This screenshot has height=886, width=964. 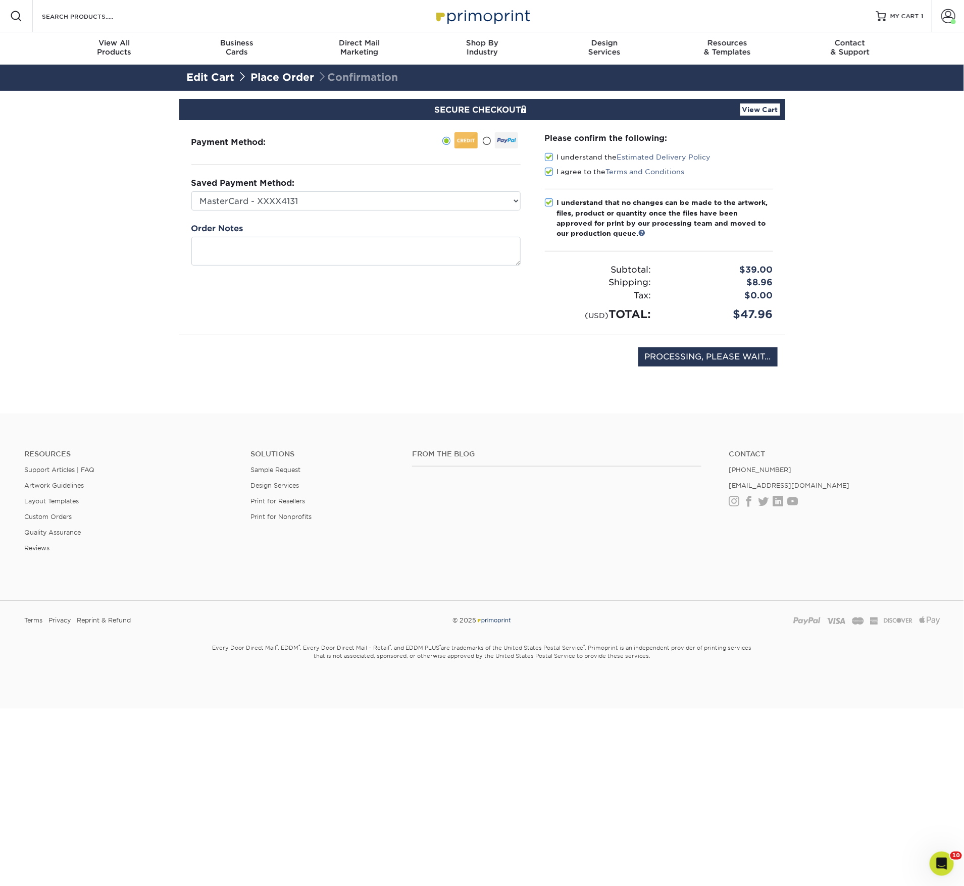 I want to click on span: Design, so click(x=604, y=43).